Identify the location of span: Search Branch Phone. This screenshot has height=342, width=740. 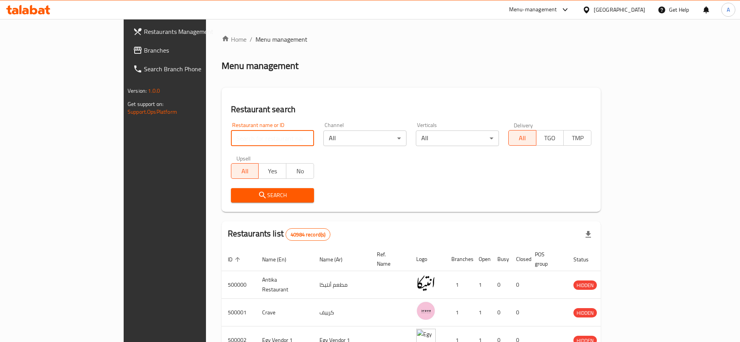
(192, 69).